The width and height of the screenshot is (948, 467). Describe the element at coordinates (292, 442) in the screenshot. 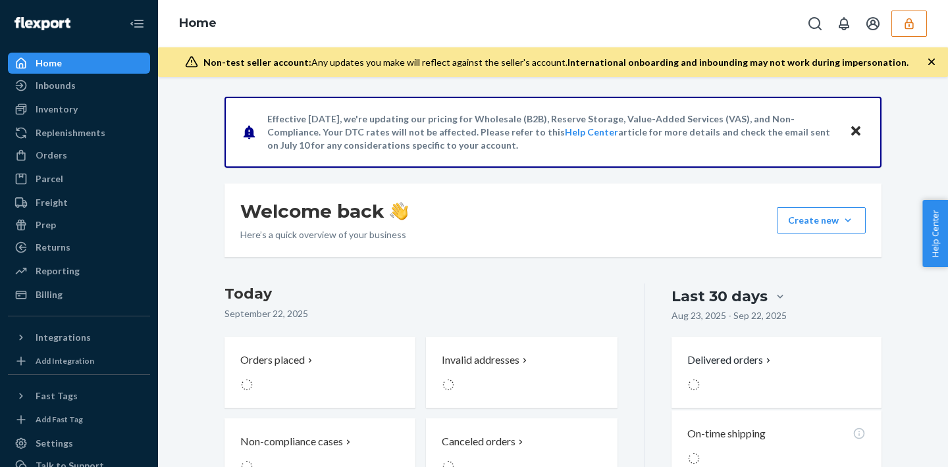

I see `p: Non-compliance cases` at that location.